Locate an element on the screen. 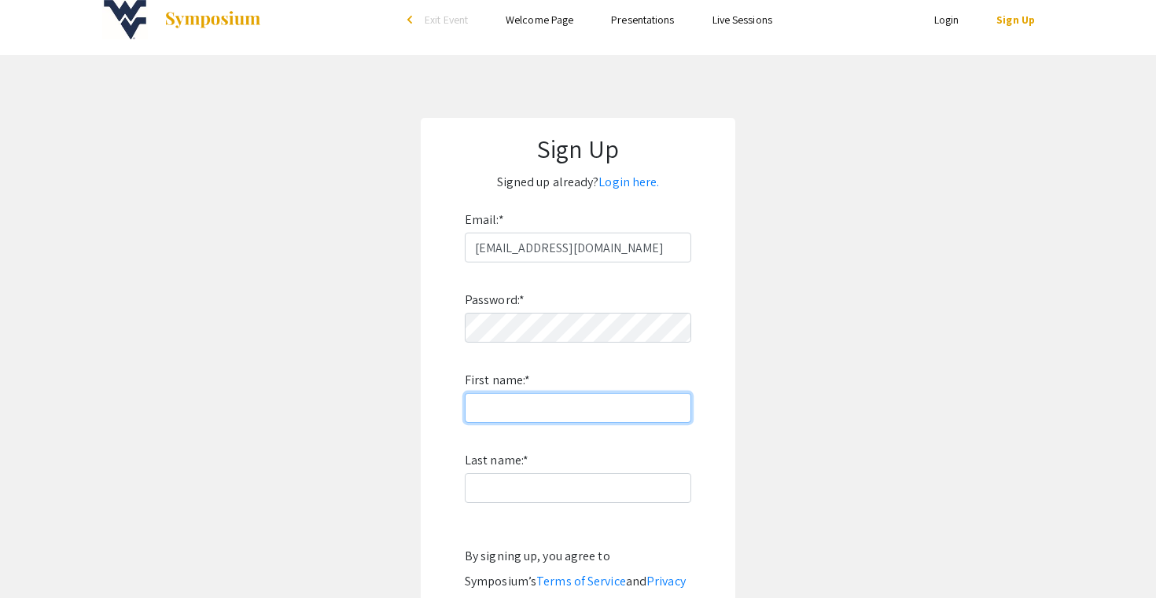 Image resolution: width=1156 pixels, height=598 pixels. p: Signed up already? is located at coordinates (578, 182).